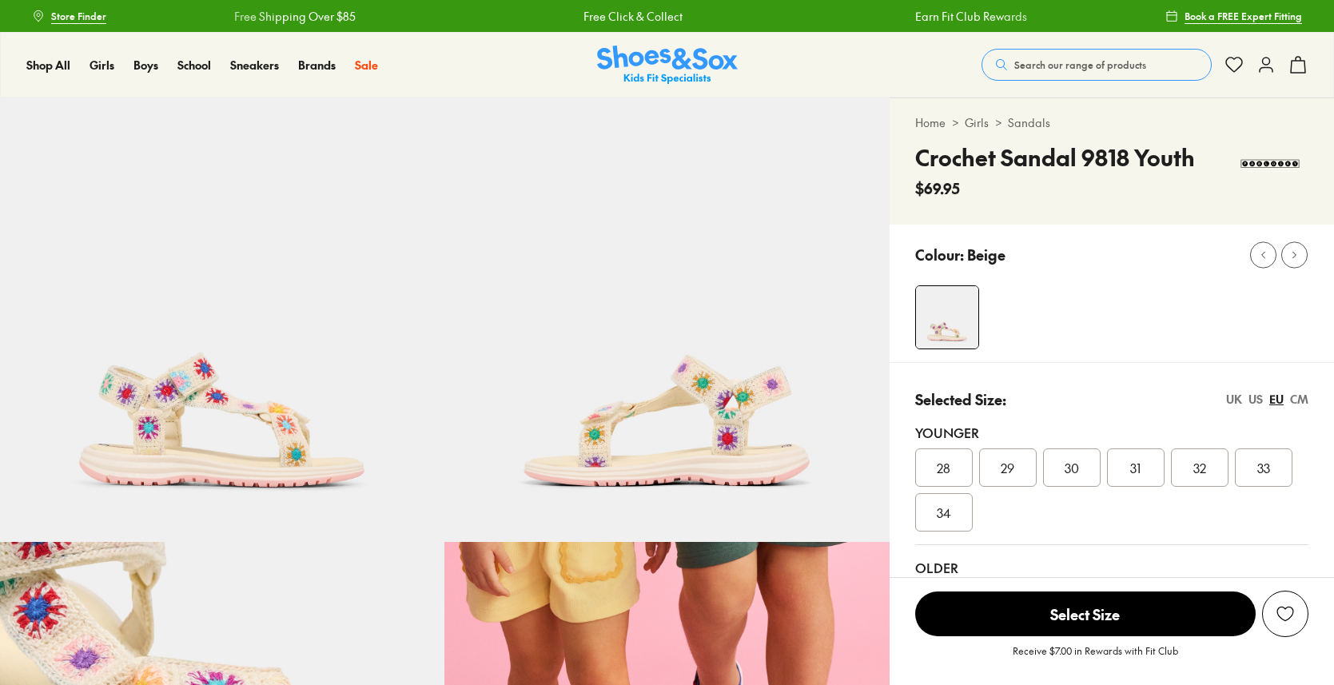 This screenshot has height=685, width=1334. I want to click on img: 4-546990_1, so click(947, 317).